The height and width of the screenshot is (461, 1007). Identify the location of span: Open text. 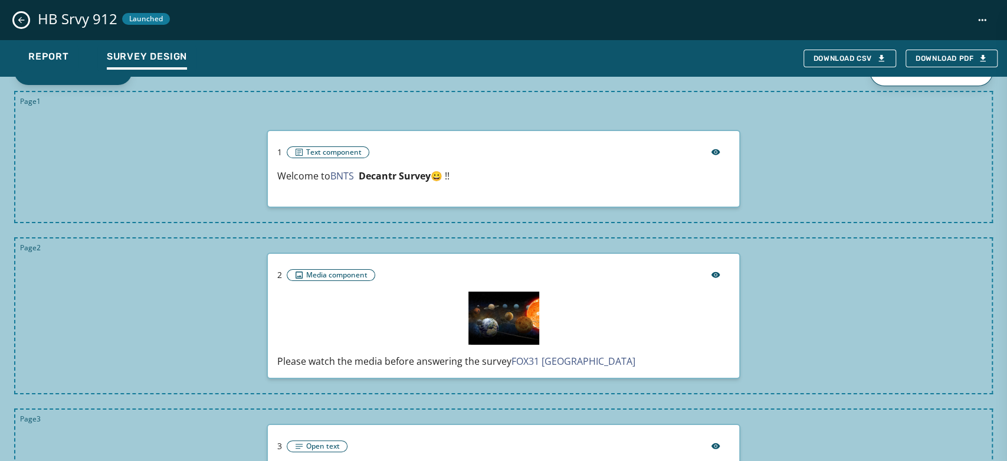
(323, 446).